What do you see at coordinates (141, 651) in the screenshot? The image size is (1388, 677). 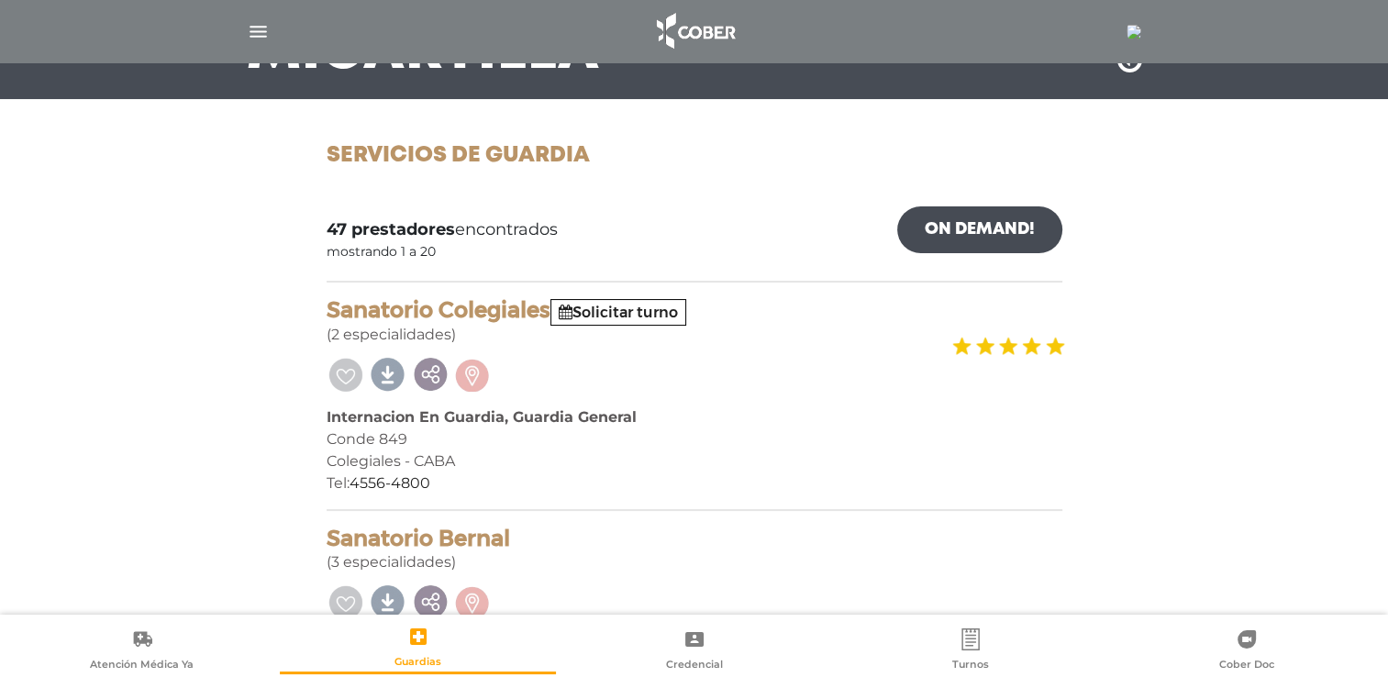 I see `a: Atención Médica Ya` at bounding box center [141, 651].